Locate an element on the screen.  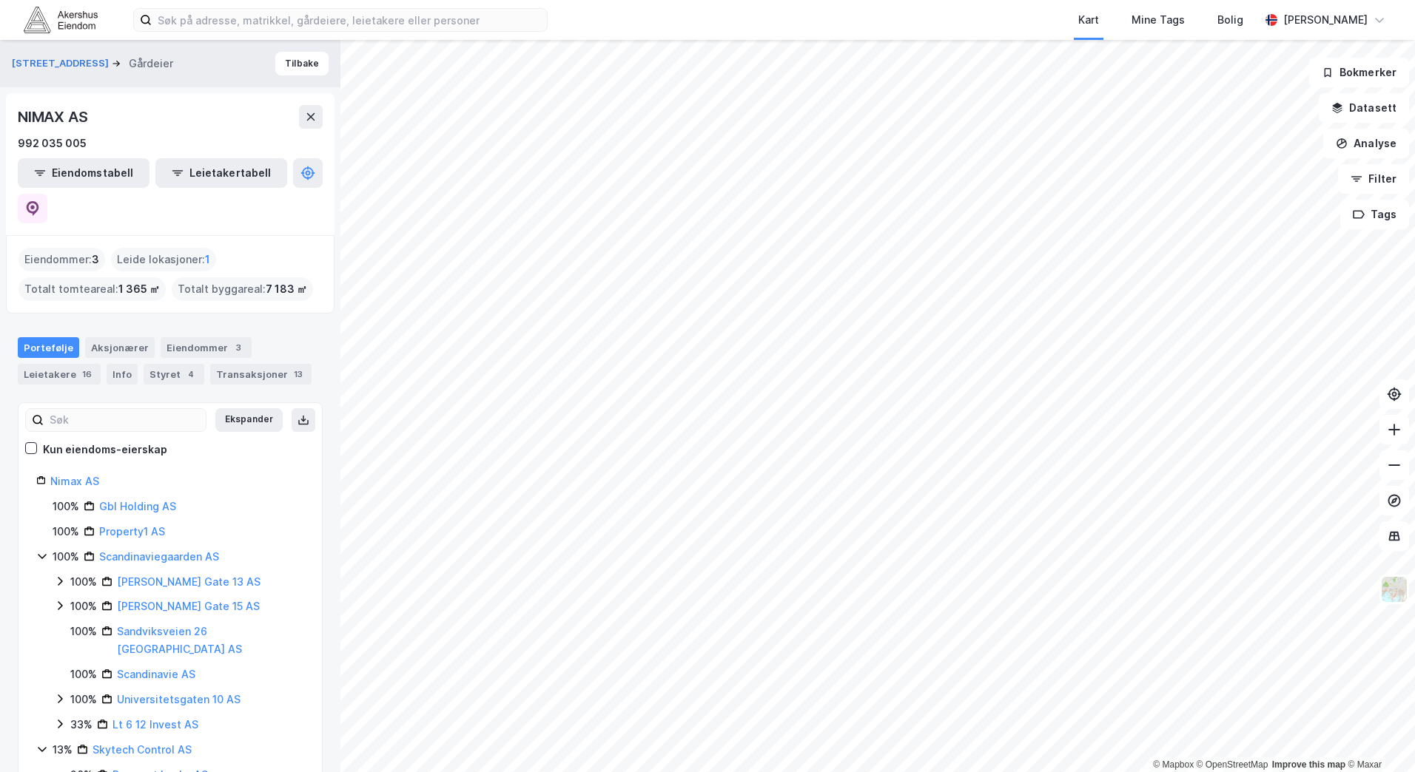
button: Tilbake is located at coordinates (302, 64).